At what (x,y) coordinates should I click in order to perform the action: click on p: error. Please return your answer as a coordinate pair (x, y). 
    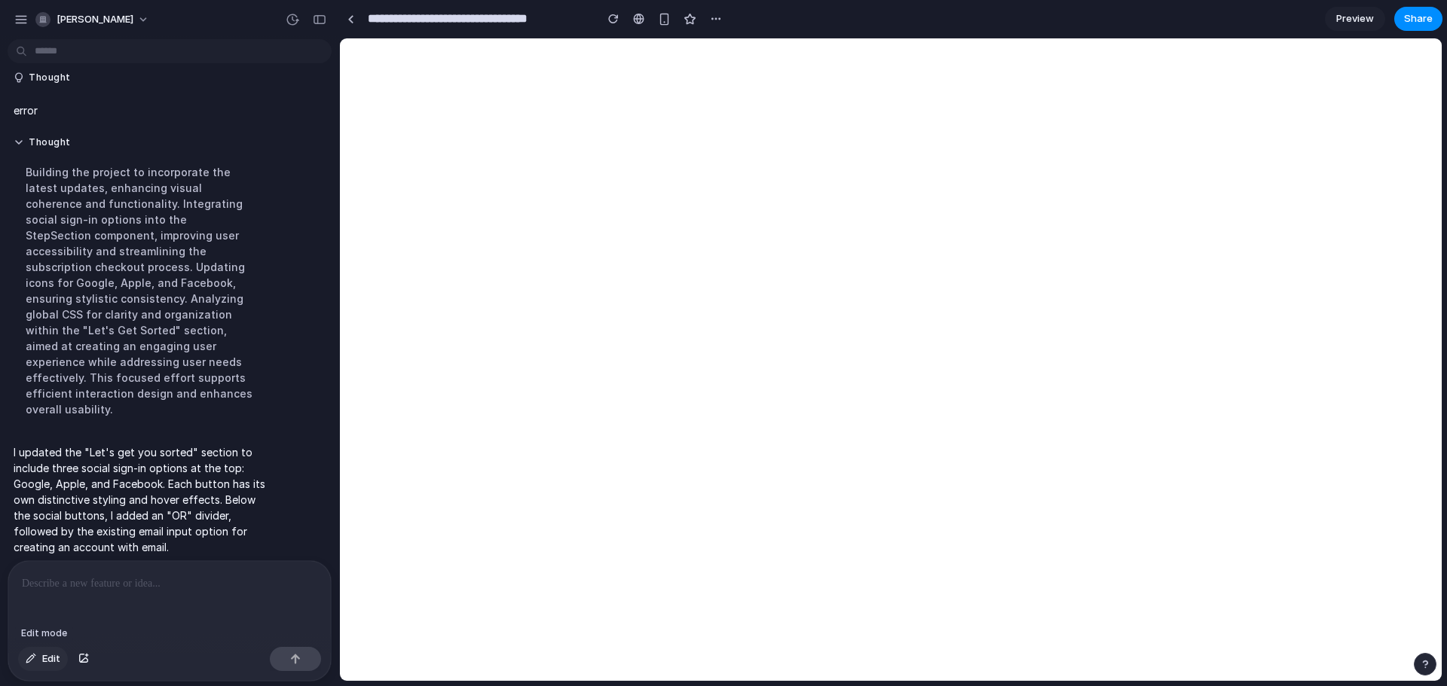
    Looking at the image, I should click on (26, 110).